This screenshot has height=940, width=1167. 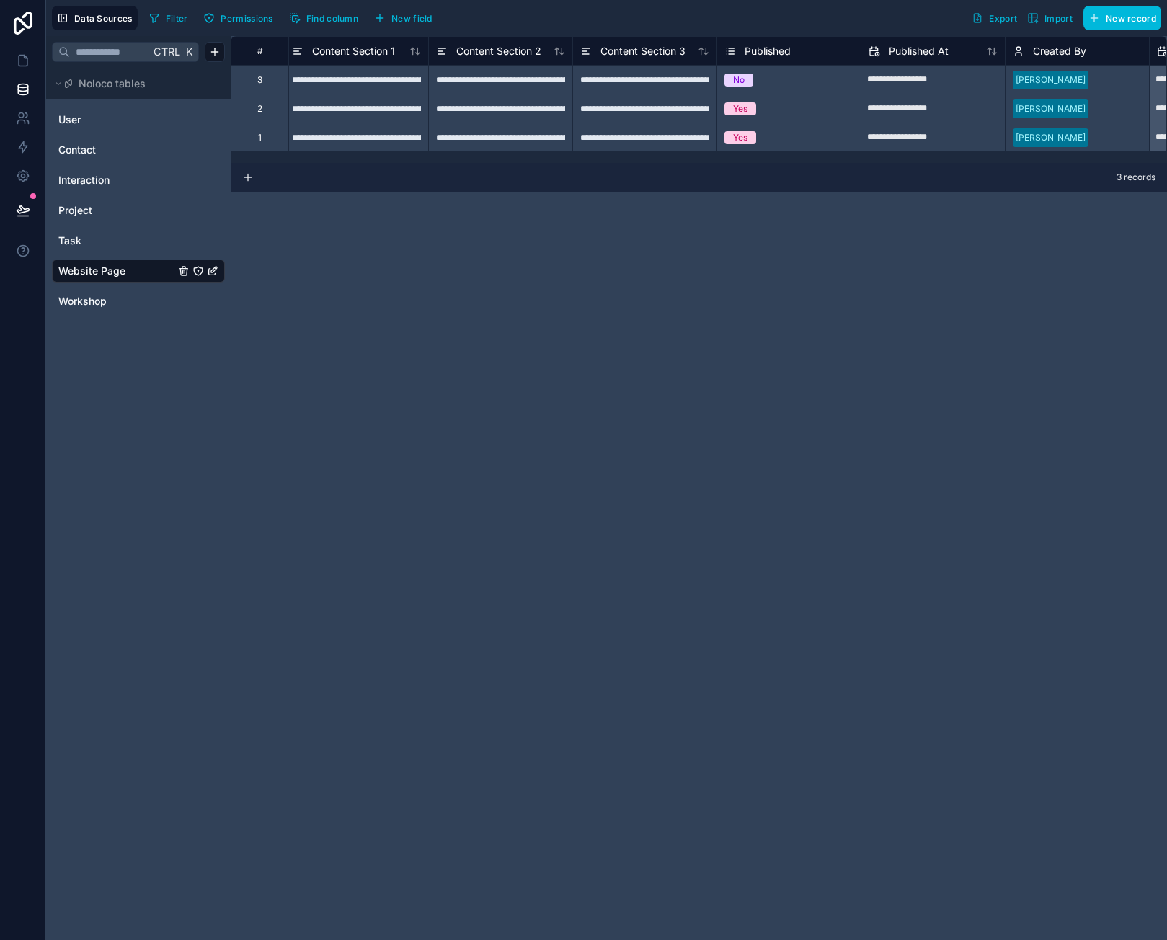 What do you see at coordinates (1060, 51) in the screenshot?
I see `span: Created By` at bounding box center [1060, 51].